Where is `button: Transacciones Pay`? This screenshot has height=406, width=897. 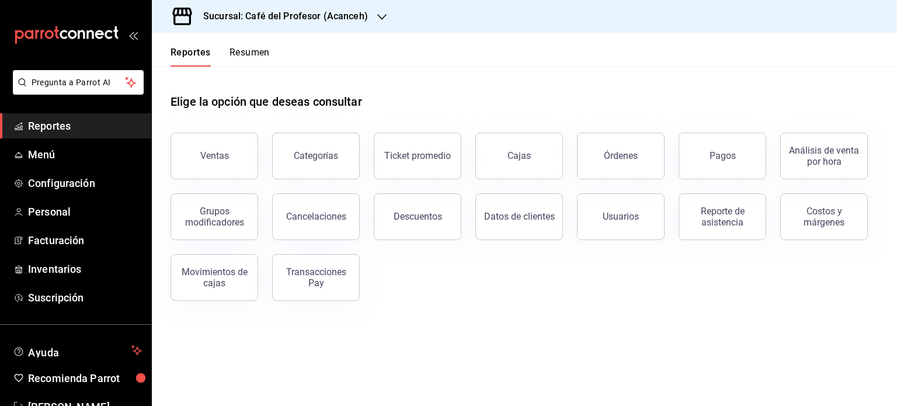 button: Transacciones Pay is located at coordinates (316, 277).